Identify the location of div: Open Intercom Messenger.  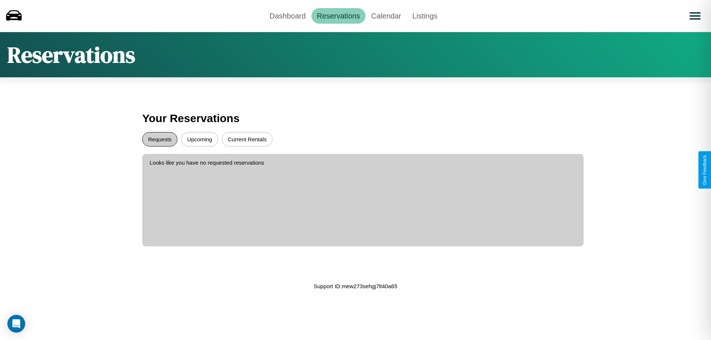
(16, 324).